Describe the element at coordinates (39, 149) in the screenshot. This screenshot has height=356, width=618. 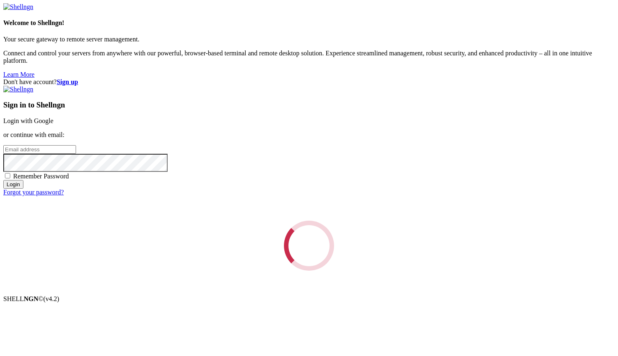
I see `input: Email address` at that location.